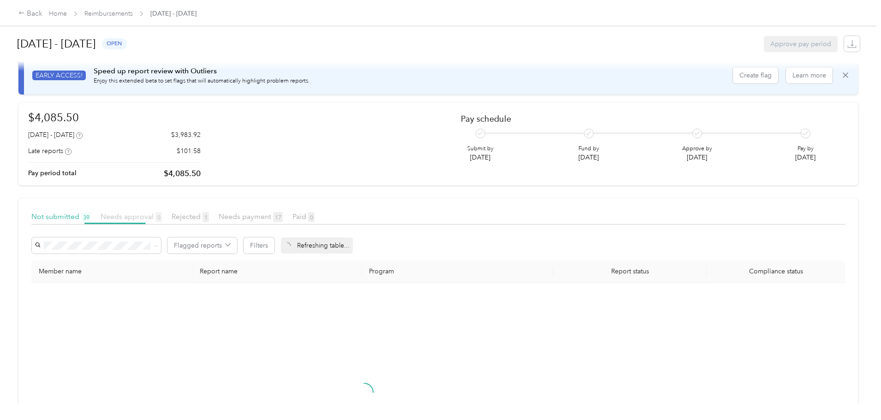 The image size is (881, 420). I want to click on h1: $4,085.50, so click(114, 117).